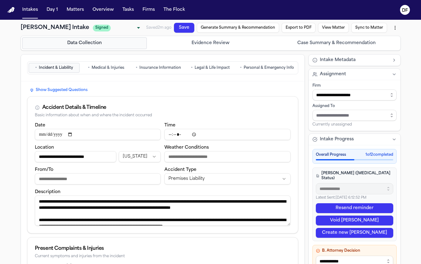  Describe the element at coordinates (108, 68) in the screenshot. I see `span: Medical & Injuries` at that location.